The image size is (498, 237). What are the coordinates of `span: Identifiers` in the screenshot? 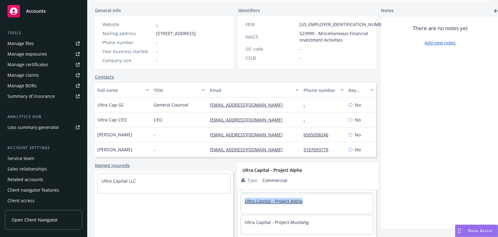 It's located at (249, 10).